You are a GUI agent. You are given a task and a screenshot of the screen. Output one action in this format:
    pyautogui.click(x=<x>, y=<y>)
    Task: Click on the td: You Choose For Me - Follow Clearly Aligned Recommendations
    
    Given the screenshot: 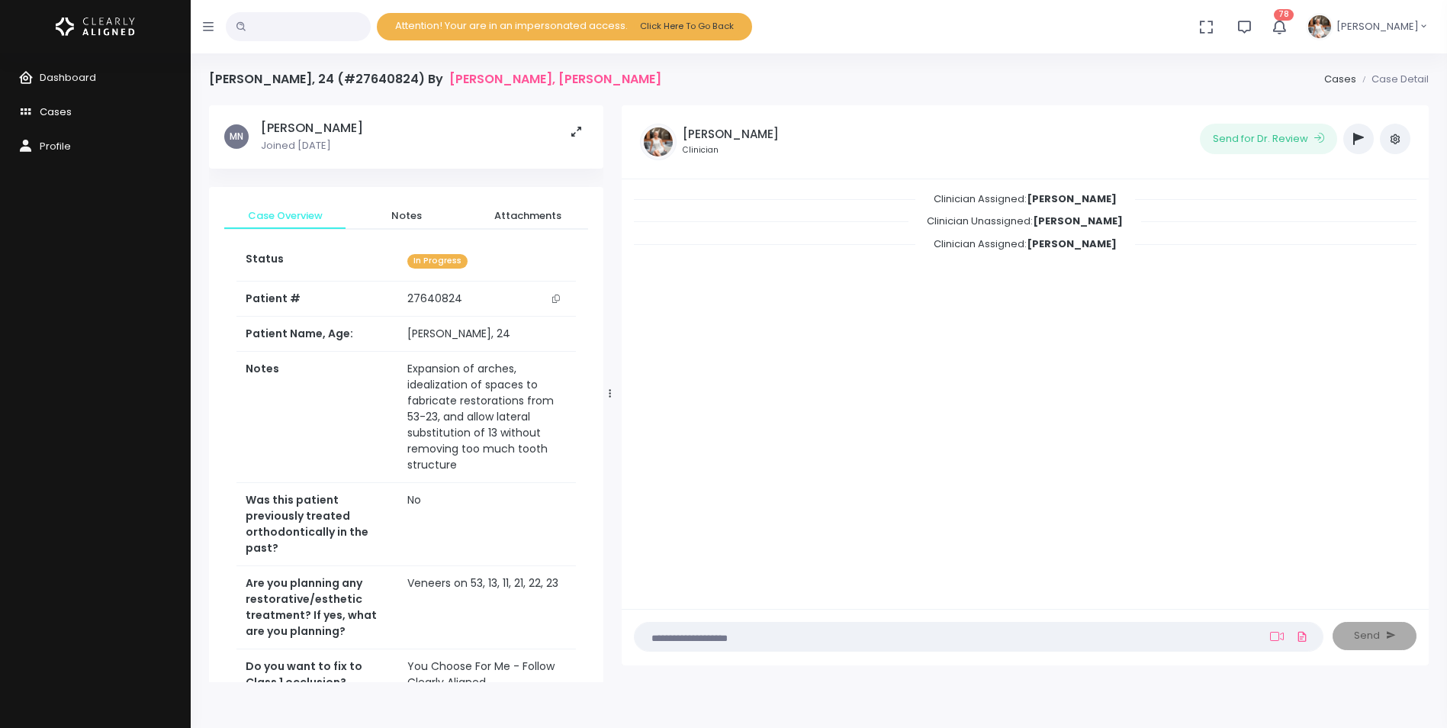 What is the action you would take?
    pyautogui.click(x=487, y=683)
    